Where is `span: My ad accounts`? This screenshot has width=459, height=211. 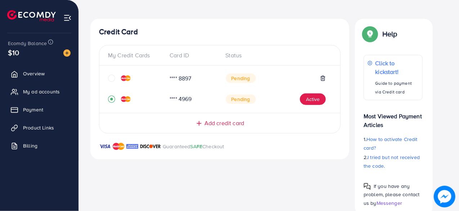
span: My ad accounts is located at coordinates (41, 91).